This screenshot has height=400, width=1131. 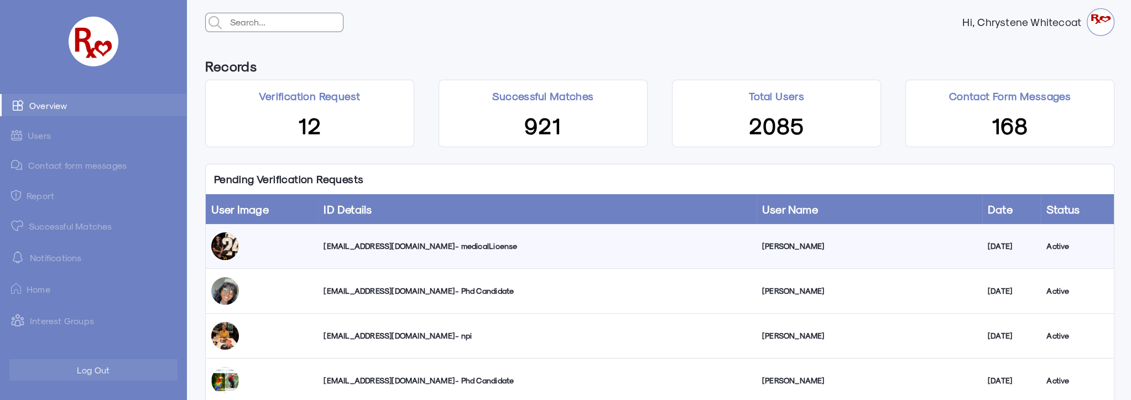 I want to click on span: 921, so click(x=543, y=124).